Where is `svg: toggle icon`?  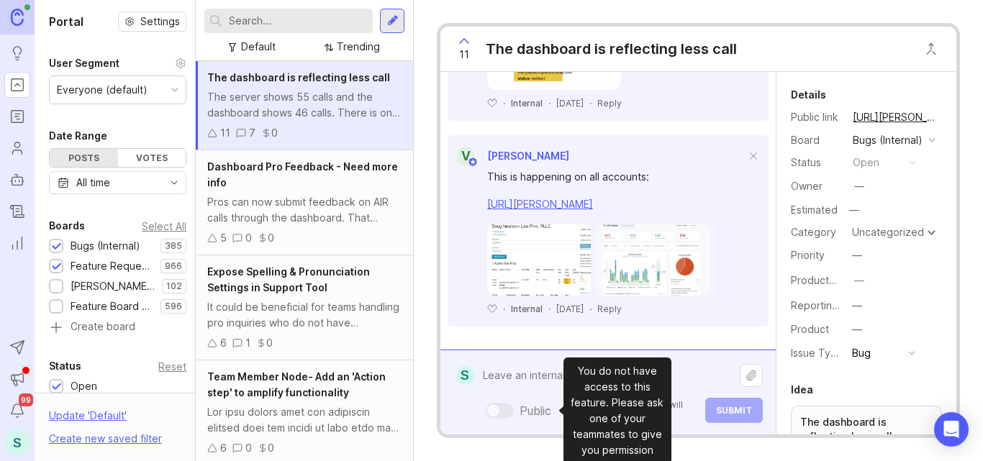
svg: toggle icon is located at coordinates (174, 183).